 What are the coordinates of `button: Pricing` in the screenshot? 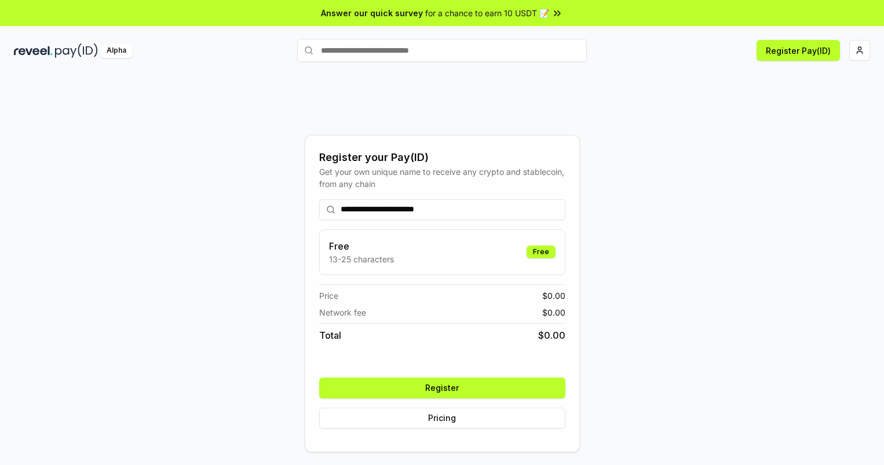 It's located at (442, 418).